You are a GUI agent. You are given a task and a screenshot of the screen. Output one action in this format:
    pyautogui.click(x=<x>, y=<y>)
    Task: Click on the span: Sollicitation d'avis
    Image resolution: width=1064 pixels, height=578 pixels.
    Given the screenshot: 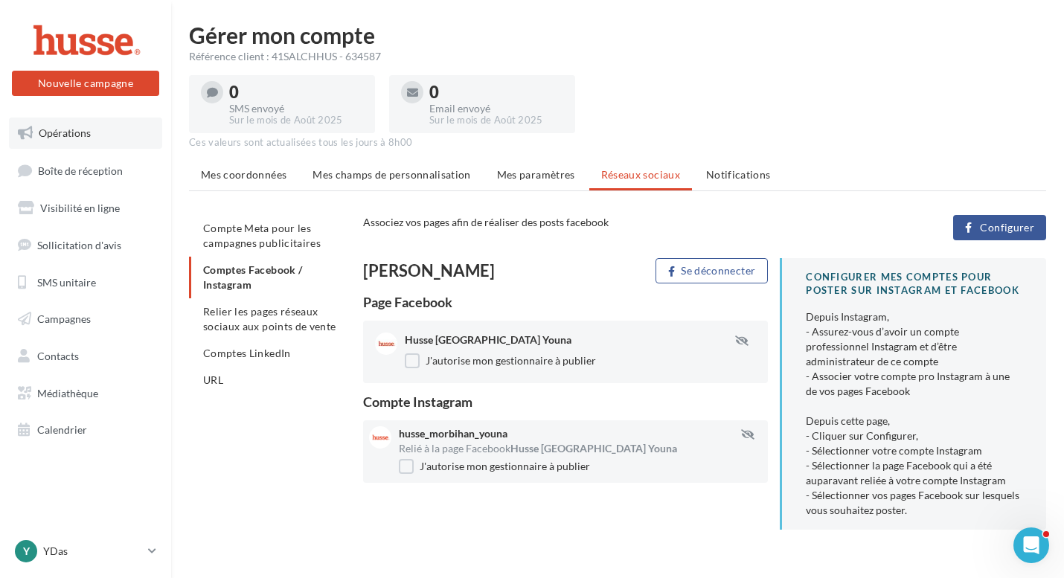 What is the action you would take?
    pyautogui.click(x=79, y=245)
    